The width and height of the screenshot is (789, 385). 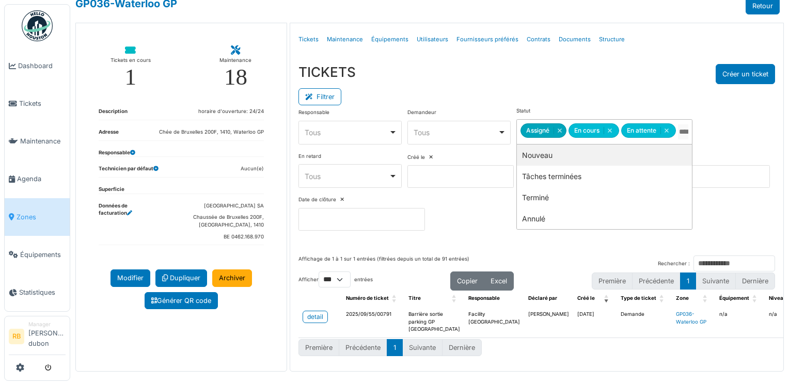 I want to click on a: Maintenance 18, so click(x=236, y=67).